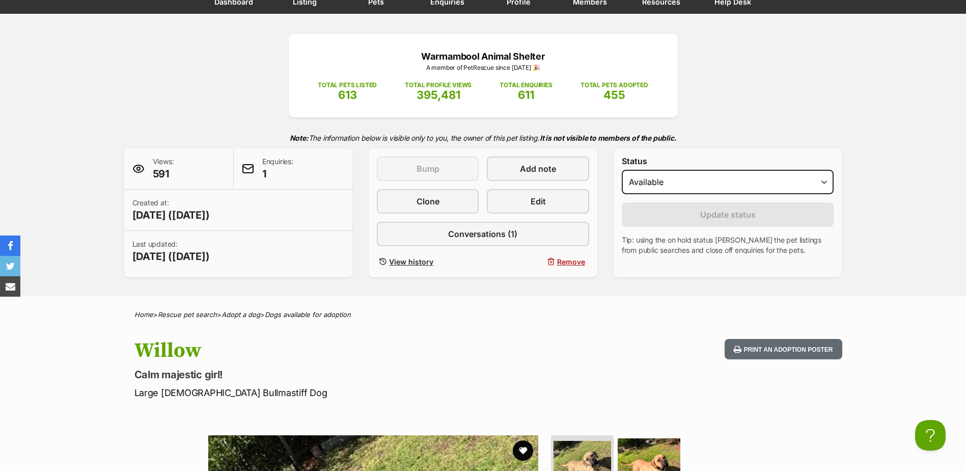  I want to click on strong: Note:, so click(299, 138).